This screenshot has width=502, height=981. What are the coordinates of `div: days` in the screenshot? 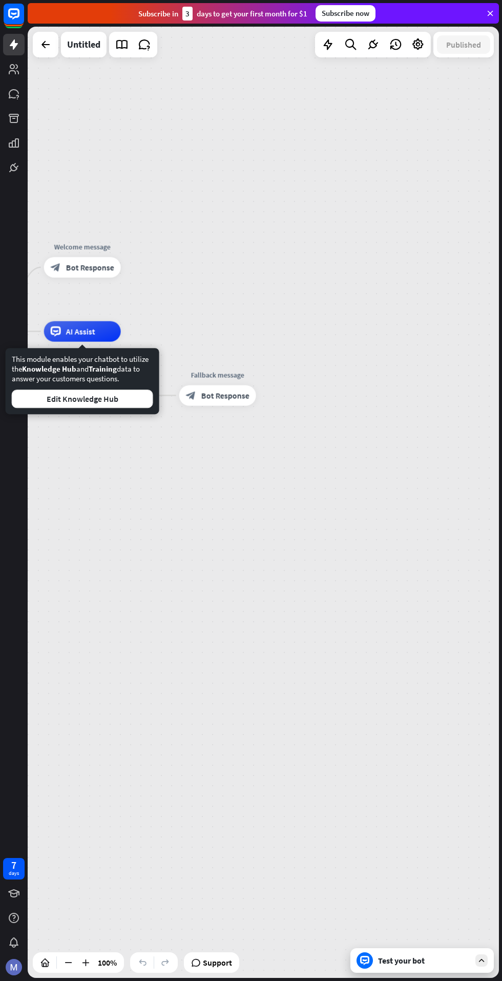 It's located at (14, 873).